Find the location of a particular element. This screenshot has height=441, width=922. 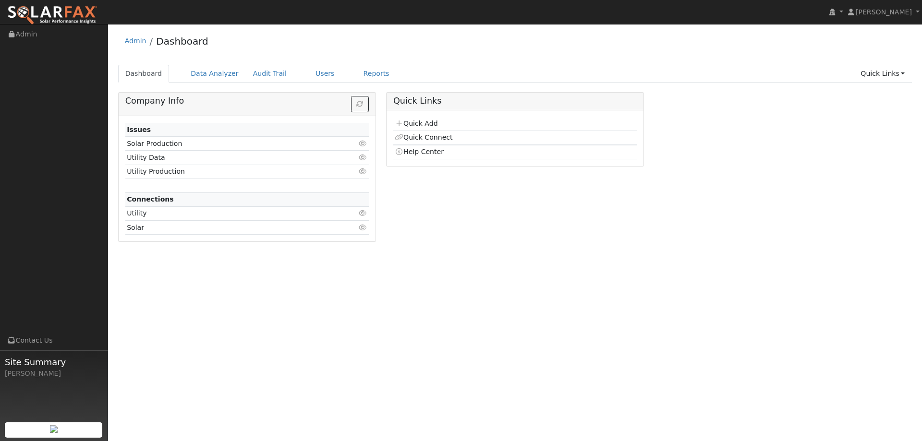

a: Quick Links is located at coordinates (883, 73).